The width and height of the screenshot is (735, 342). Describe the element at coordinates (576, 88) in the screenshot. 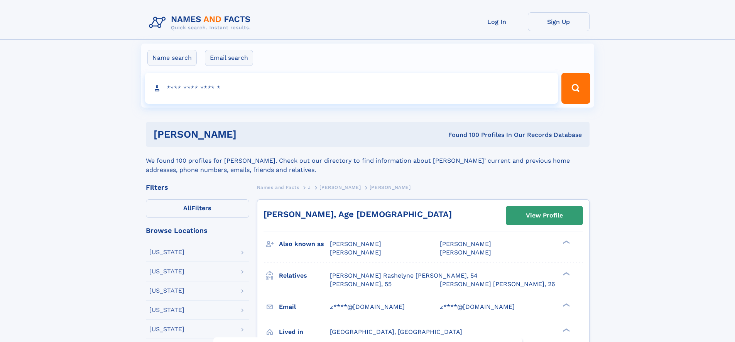

I see `button: Search Button` at that location.